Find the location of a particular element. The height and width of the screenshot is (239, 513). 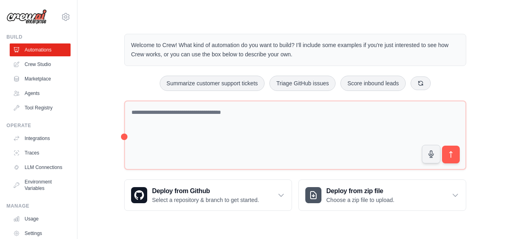

div: Build is located at coordinates (38, 37).